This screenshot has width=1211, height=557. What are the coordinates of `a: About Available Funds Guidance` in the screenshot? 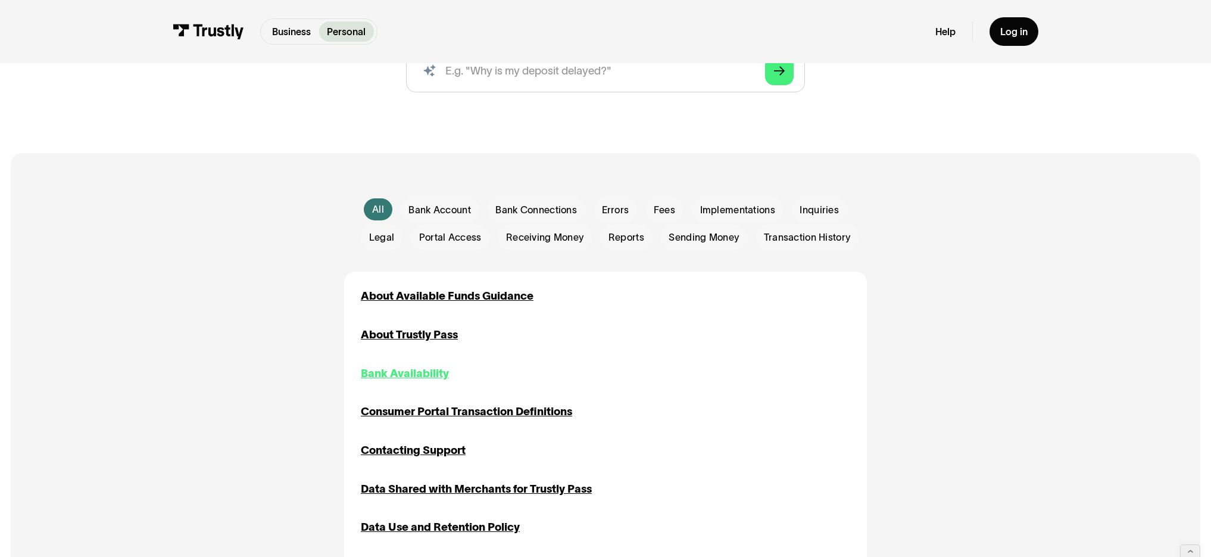 It's located at (447, 296).